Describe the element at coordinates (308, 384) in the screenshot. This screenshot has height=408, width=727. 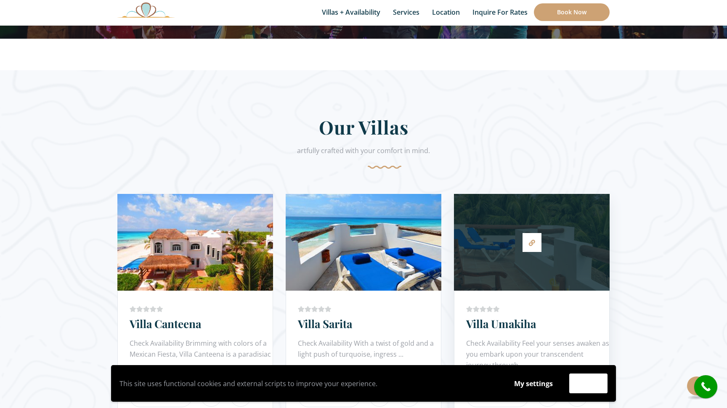
I see `p: This site uses functional cookies and external scripts to improve your experience.` at that location.